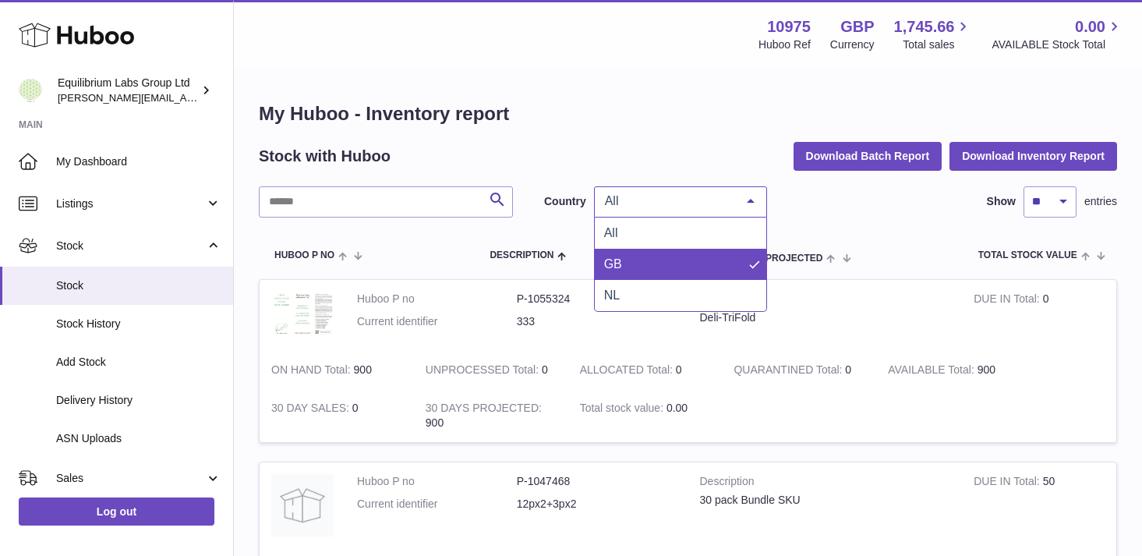 The width and height of the screenshot is (1142, 556). I want to click on span: Add Stock, so click(139, 362).